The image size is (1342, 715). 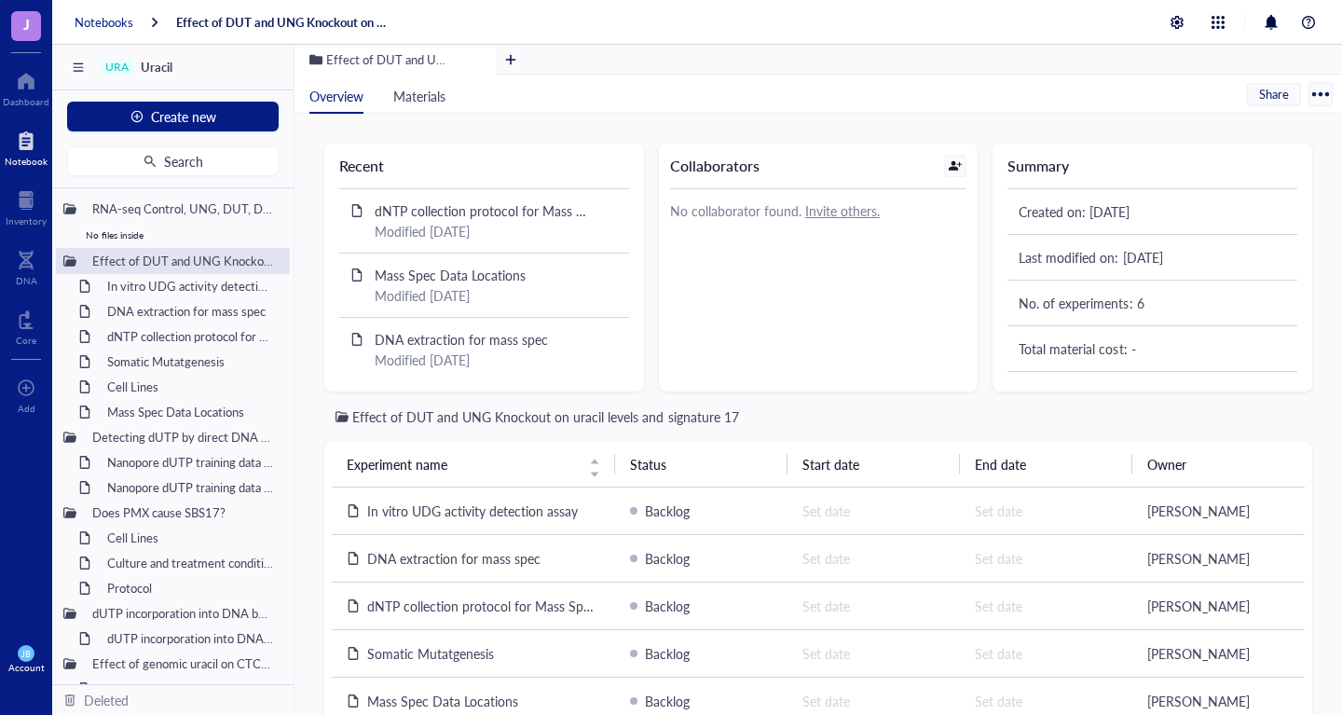 What do you see at coordinates (26, 266) in the screenshot?
I see `a: DNA` at bounding box center [26, 266].